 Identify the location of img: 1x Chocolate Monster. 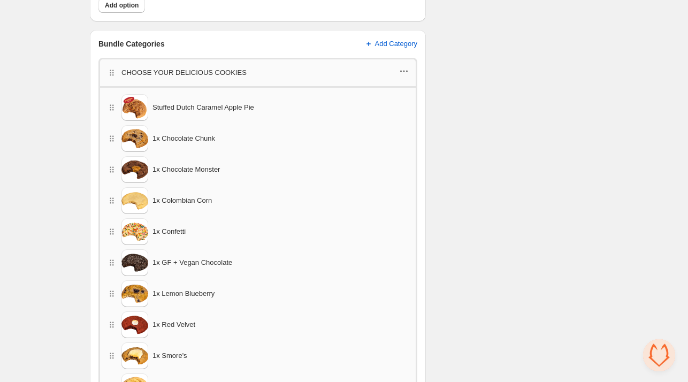
(135, 170).